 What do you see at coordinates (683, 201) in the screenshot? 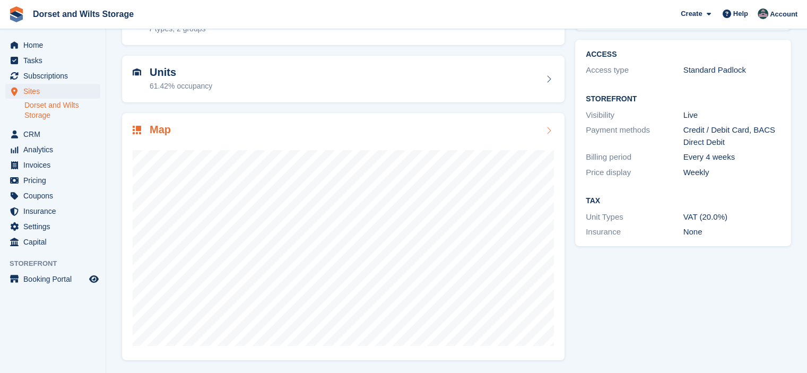
I see `h2: Tax` at bounding box center [683, 201].